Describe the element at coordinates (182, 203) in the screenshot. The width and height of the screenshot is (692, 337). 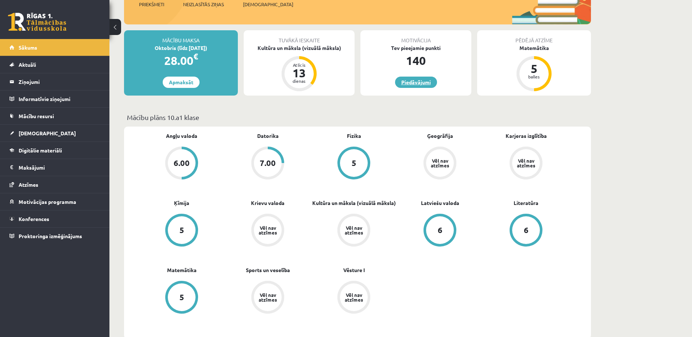
I see `a: Ķīmija` at that location.